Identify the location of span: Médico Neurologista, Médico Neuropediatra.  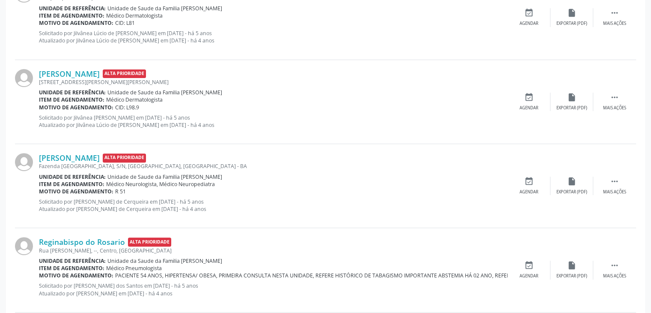
(161, 184).